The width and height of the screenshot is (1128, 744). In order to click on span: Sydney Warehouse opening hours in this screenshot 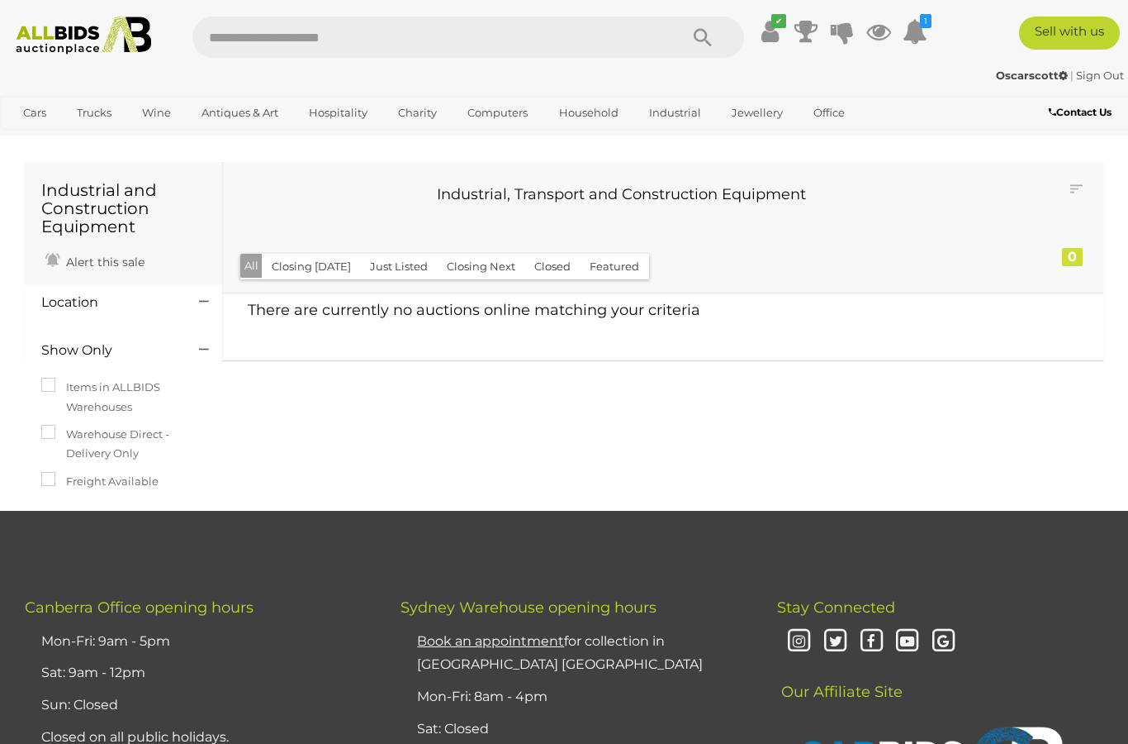, I will do `click(529, 607)`.